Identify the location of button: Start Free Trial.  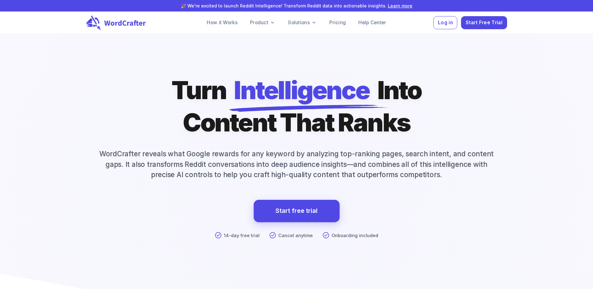
(483, 23).